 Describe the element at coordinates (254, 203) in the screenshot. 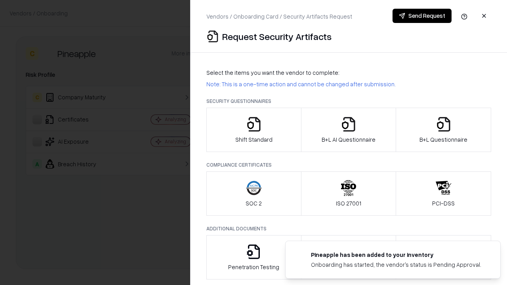

I see `p: SOC 2` at that location.